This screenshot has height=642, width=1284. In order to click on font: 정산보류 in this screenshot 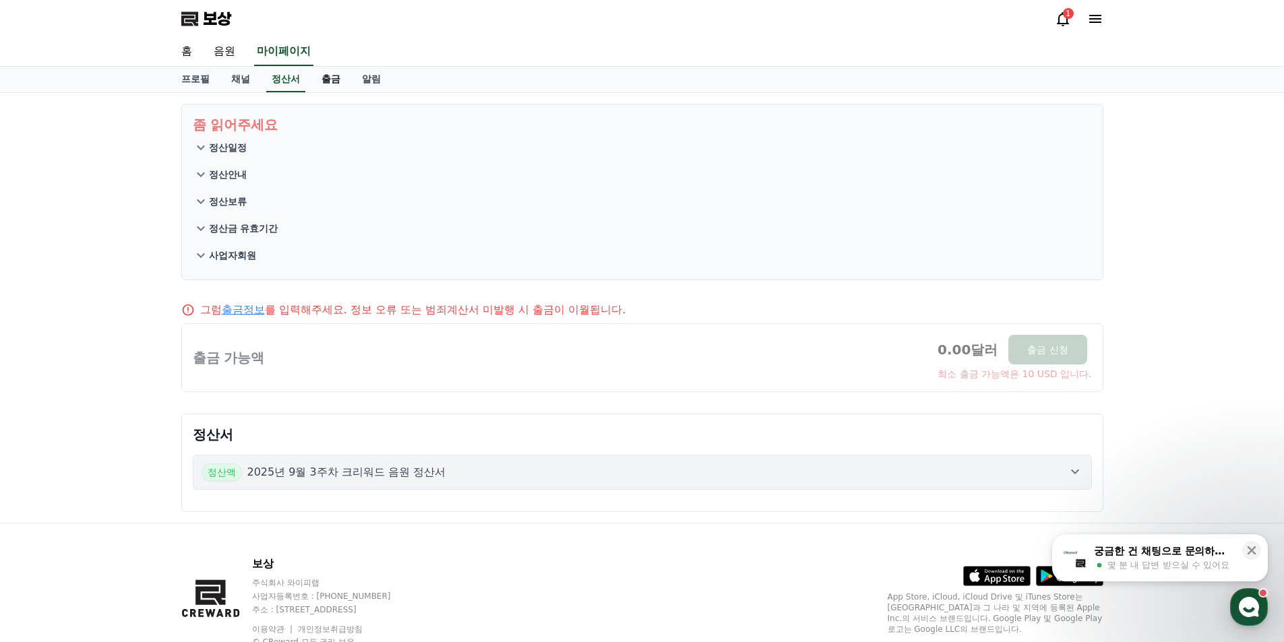, I will do `click(228, 202)`.